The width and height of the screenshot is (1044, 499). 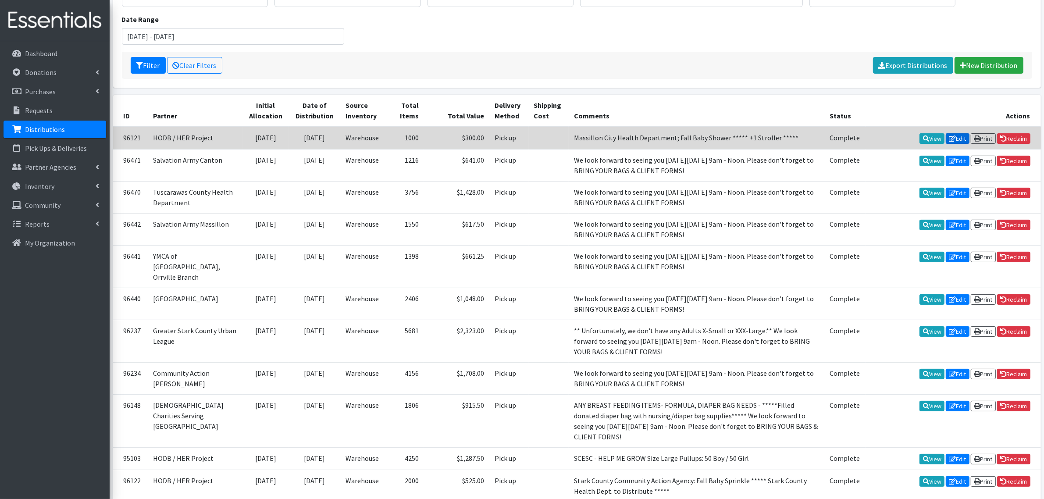 I want to click on td: 1398, so click(x=405, y=266).